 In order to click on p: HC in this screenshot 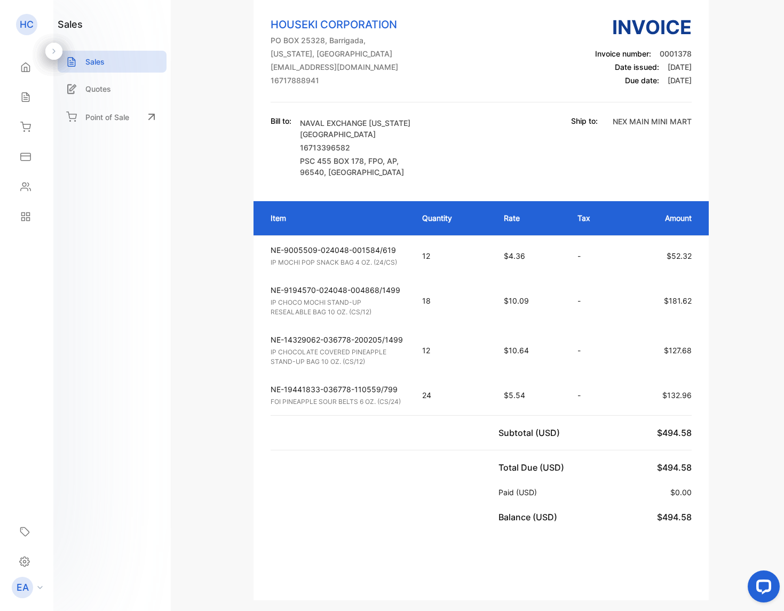, I will do `click(27, 25)`.